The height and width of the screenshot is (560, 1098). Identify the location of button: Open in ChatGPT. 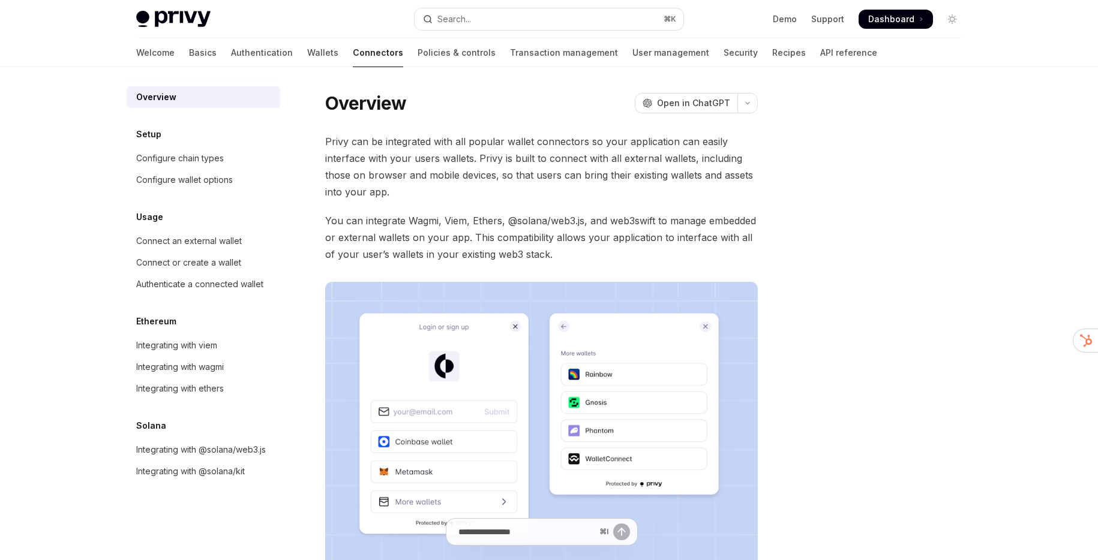
(685, 103).